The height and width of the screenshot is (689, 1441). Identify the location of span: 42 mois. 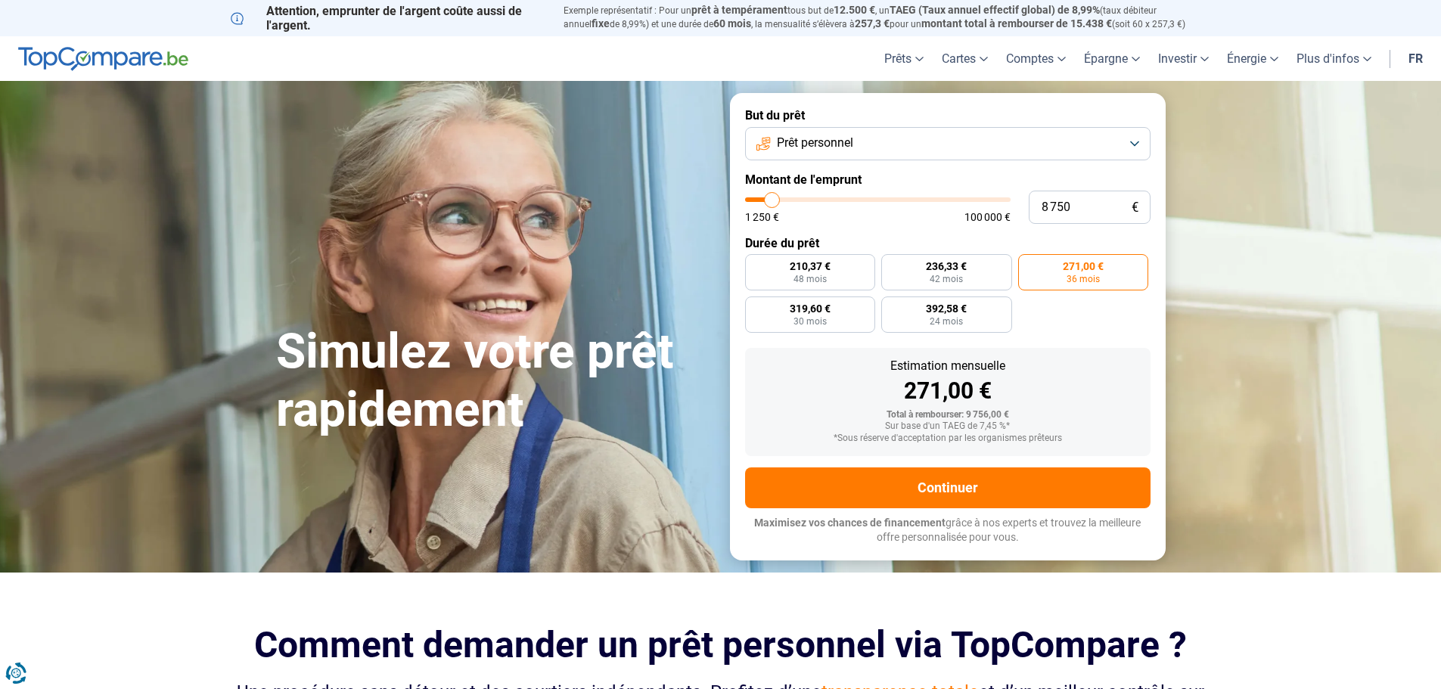
(947, 279).